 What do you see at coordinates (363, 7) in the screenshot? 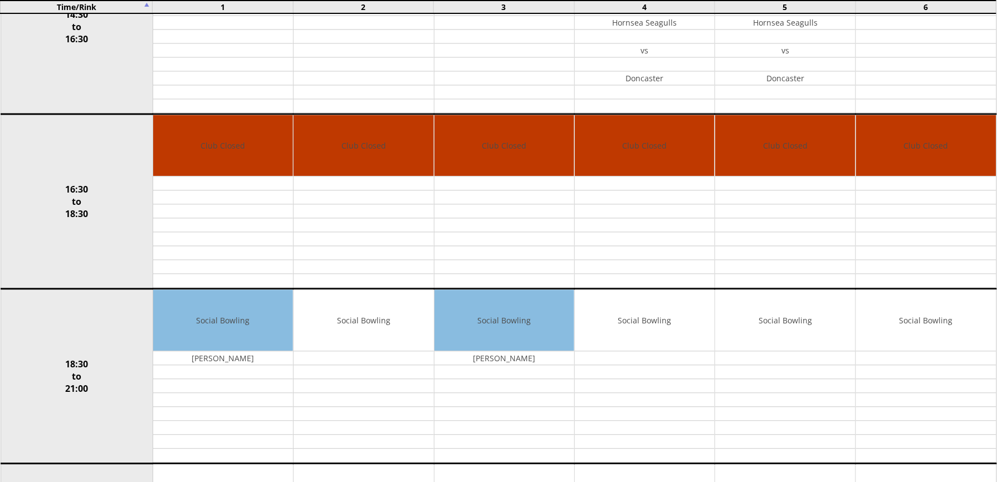
I see `td: 2` at bounding box center [363, 7].